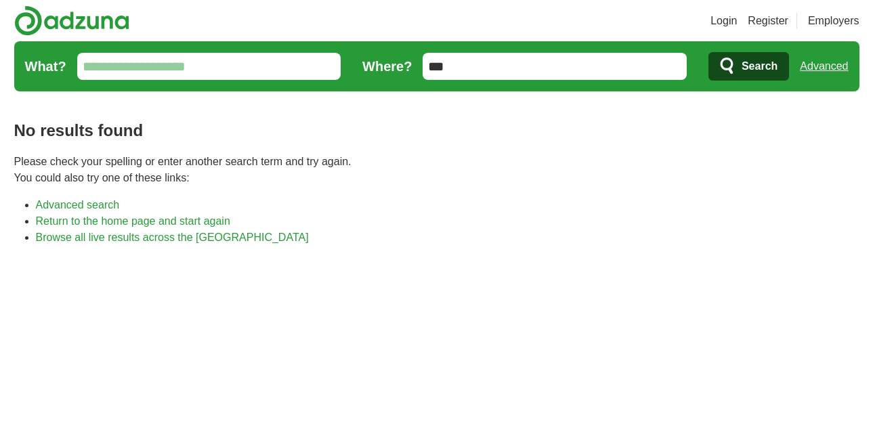 The image size is (873, 438). What do you see at coordinates (723, 21) in the screenshot?
I see `a: Login` at bounding box center [723, 21].